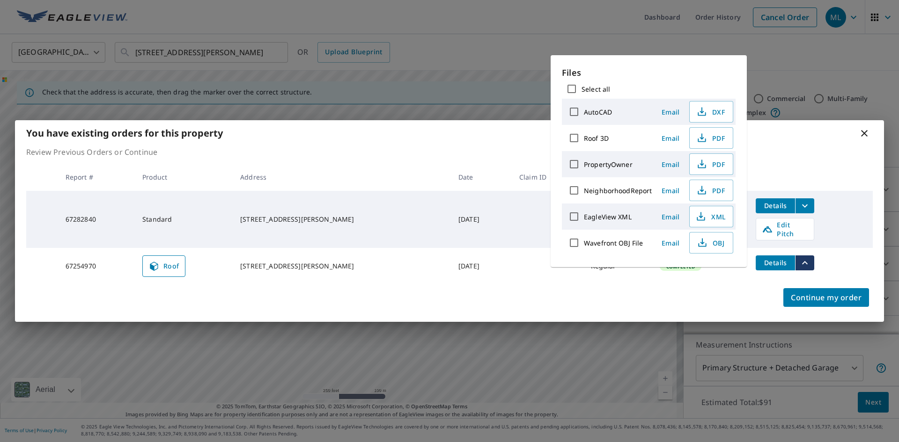  I want to click on label: AutoCAD, so click(598, 112).